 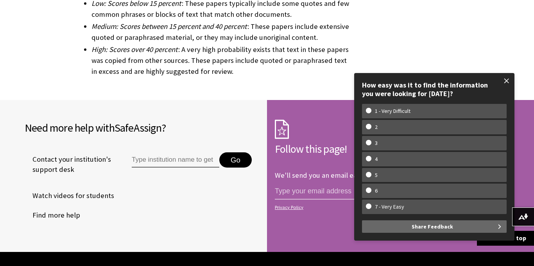 I want to click on w-span: 6, so click(x=376, y=191).